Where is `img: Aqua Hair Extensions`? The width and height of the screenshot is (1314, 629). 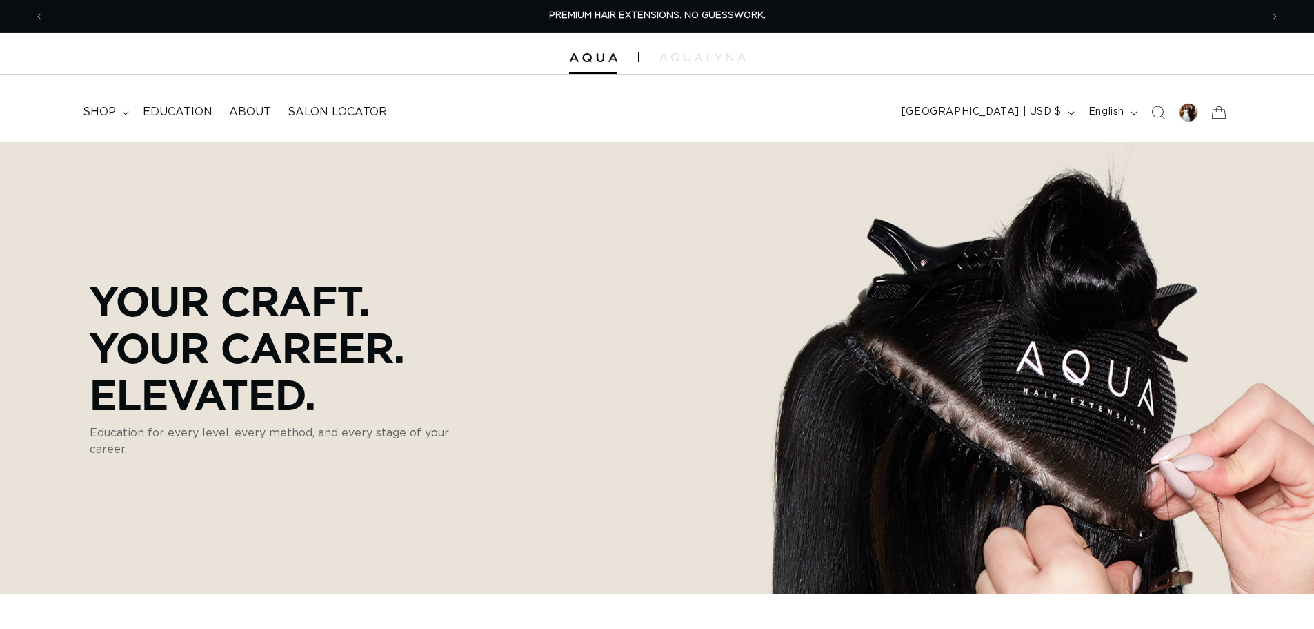 img: Aqua Hair Extensions is located at coordinates (593, 58).